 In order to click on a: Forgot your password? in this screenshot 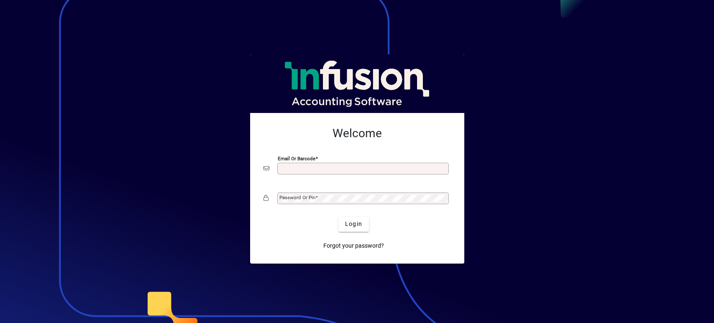, I will do `click(353, 246)`.